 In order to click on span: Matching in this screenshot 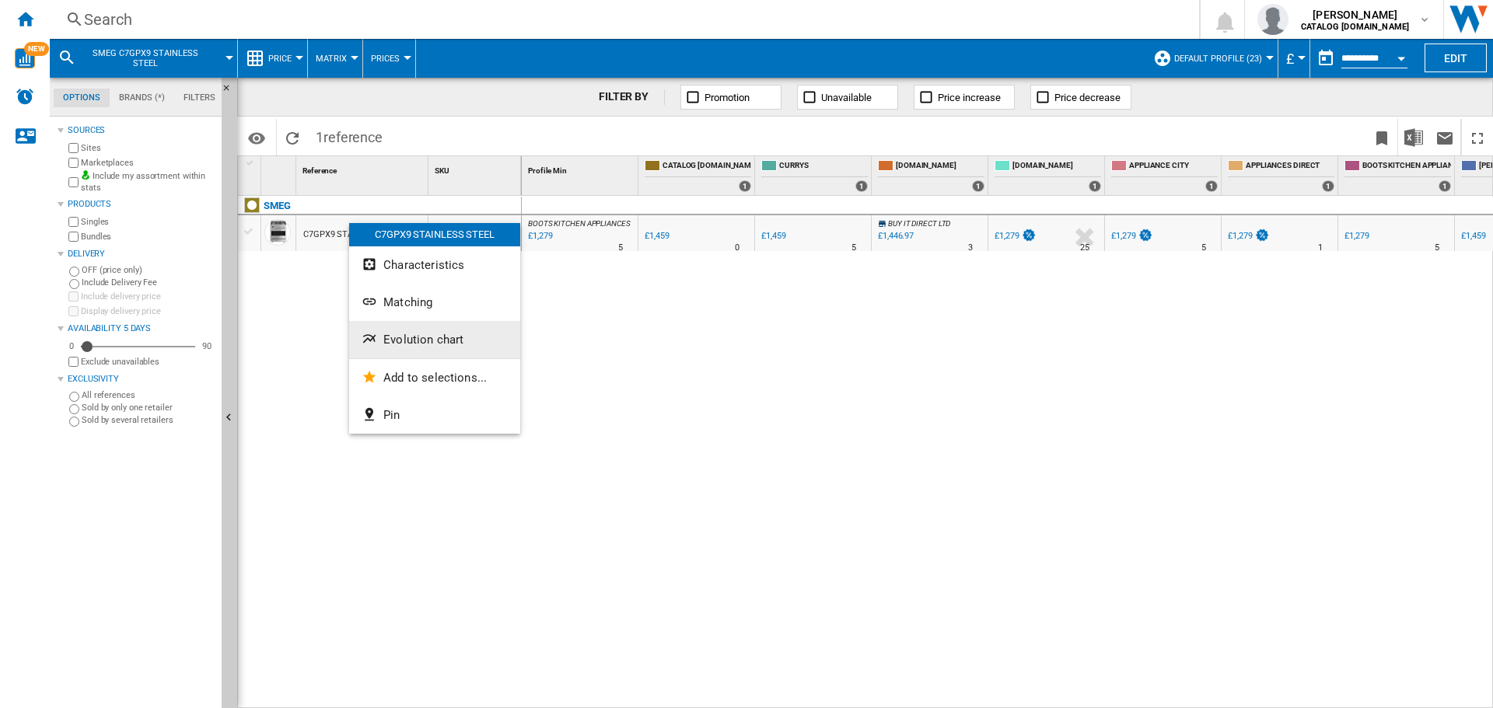, I will do `click(407, 302)`.